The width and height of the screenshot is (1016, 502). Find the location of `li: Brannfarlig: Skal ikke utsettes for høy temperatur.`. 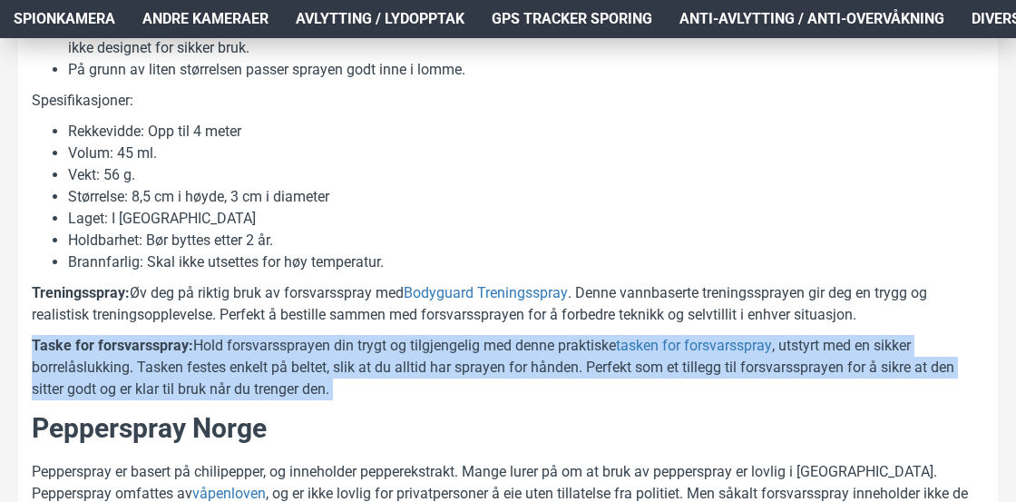

li: Brannfarlig: Skal ikke utsettes for høy temperatur. is located at coordinates (526, 262).